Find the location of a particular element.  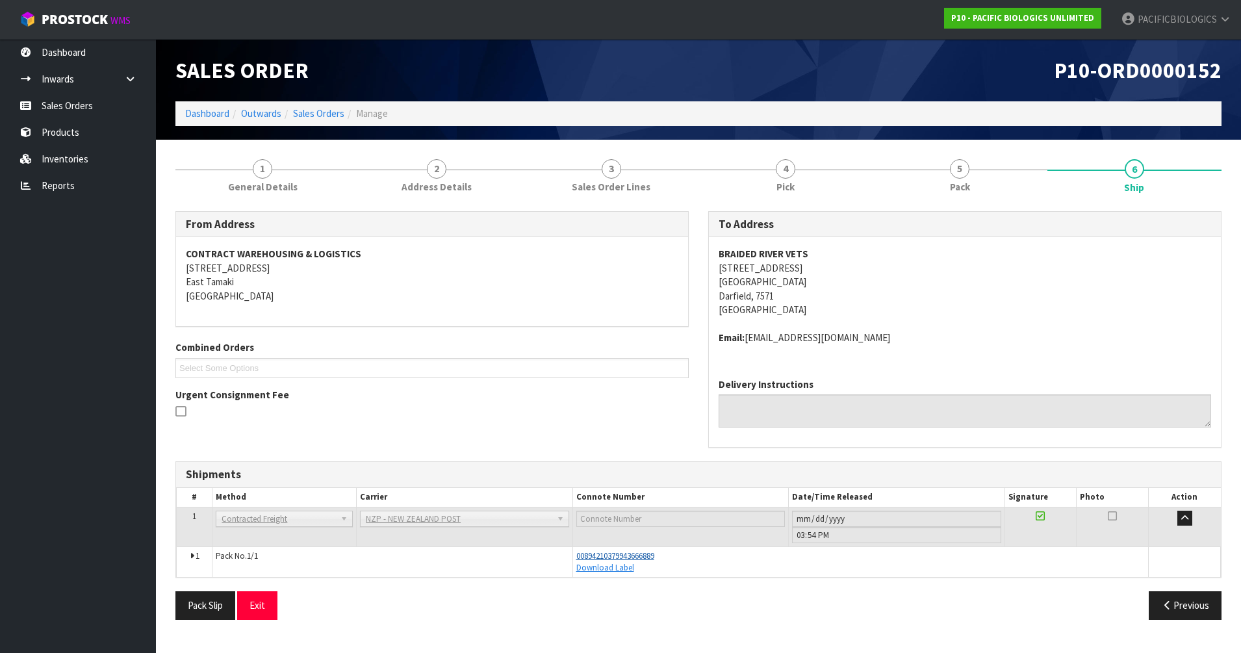

span: 6 is located at coordinates (1134, 169).